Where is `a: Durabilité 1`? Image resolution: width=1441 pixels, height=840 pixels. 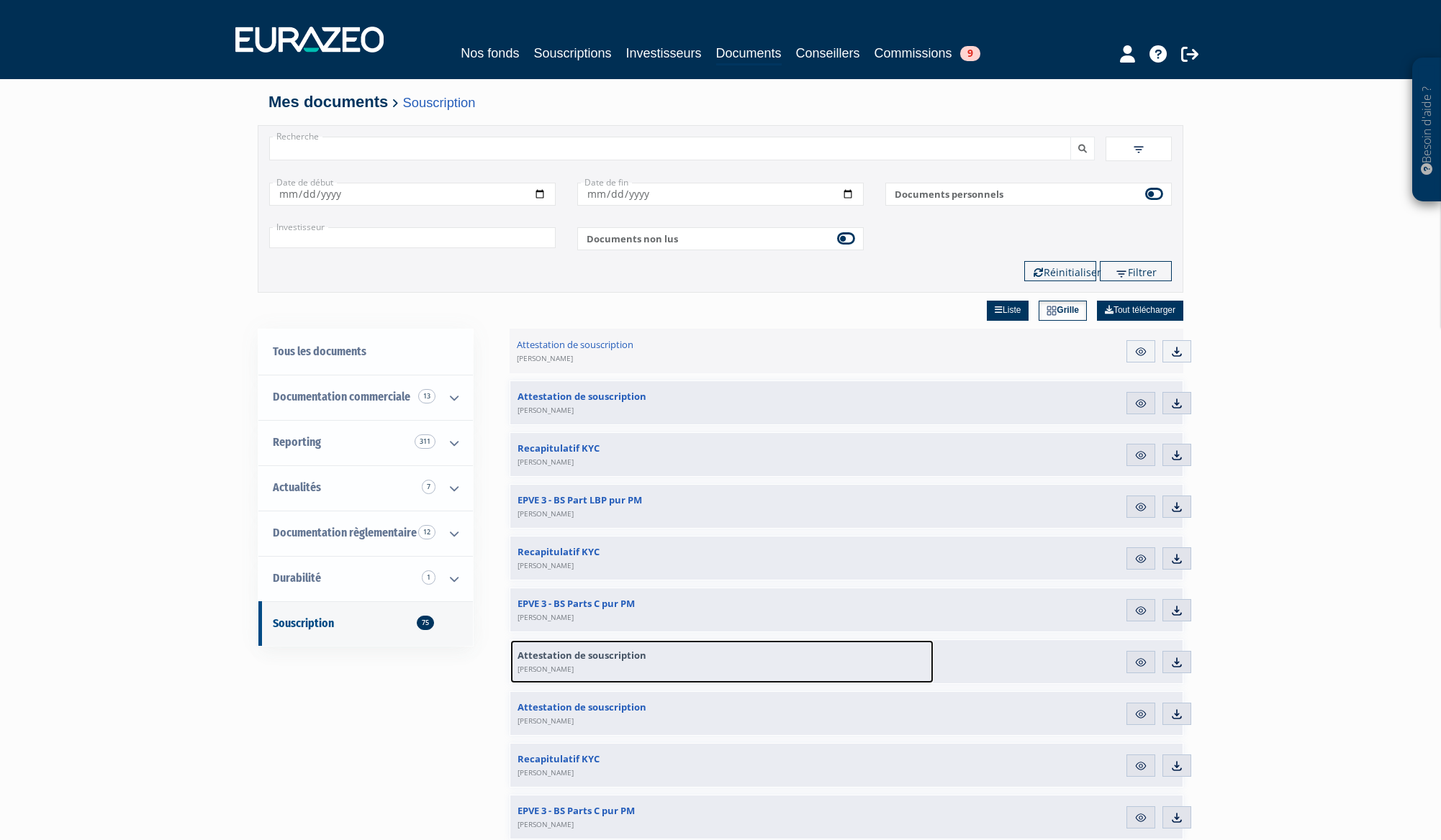
a: Durabilité 1 is located at coordinates (366, 578).